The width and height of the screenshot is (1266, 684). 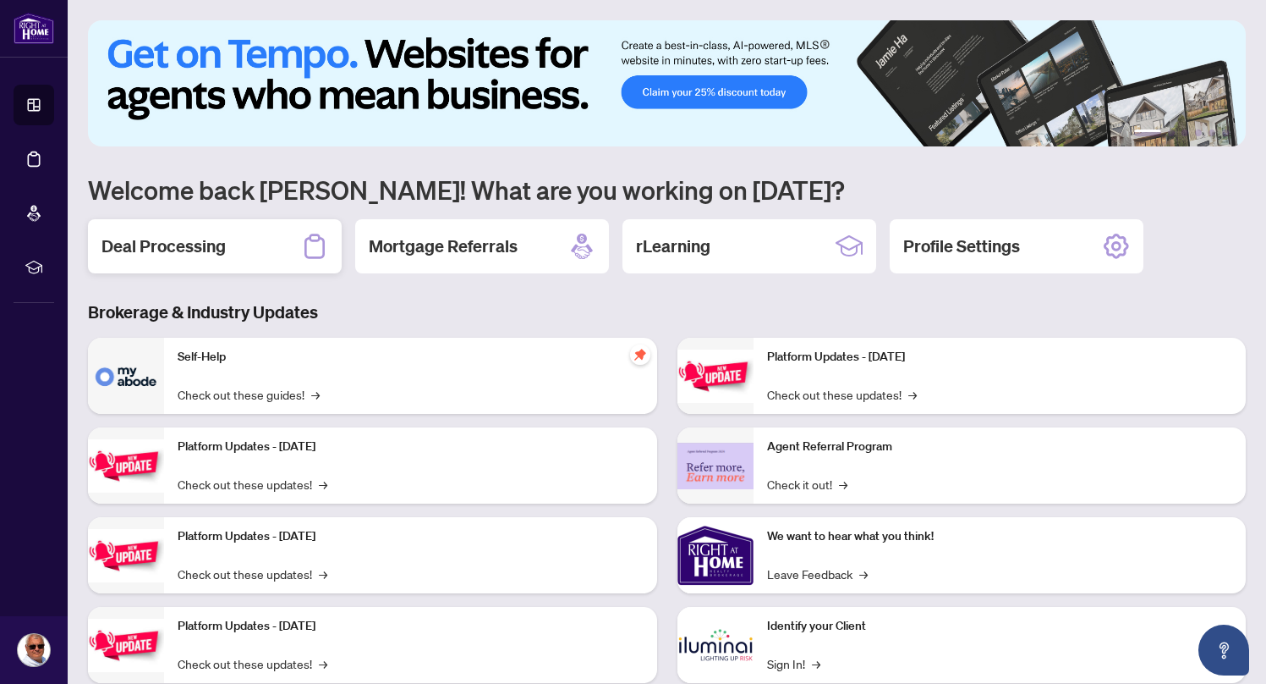 What do you see at coordinates (1148, 133) in the screenshot?
I see `button: 1` at bounding box center [1148, 133].